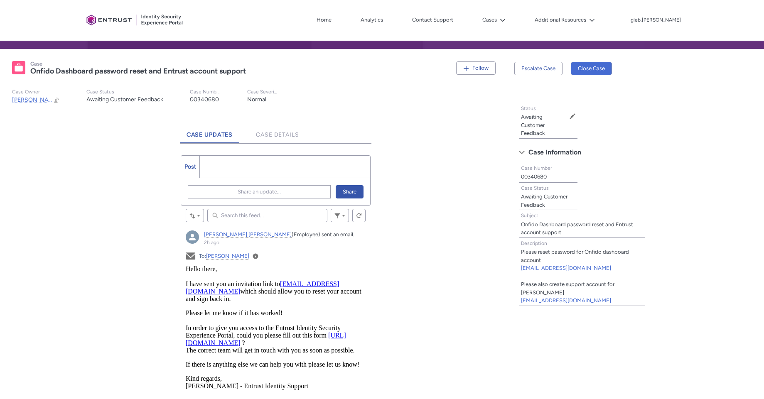 The image size is (764, 399). I want to click on button: Share, so click(350, 192).